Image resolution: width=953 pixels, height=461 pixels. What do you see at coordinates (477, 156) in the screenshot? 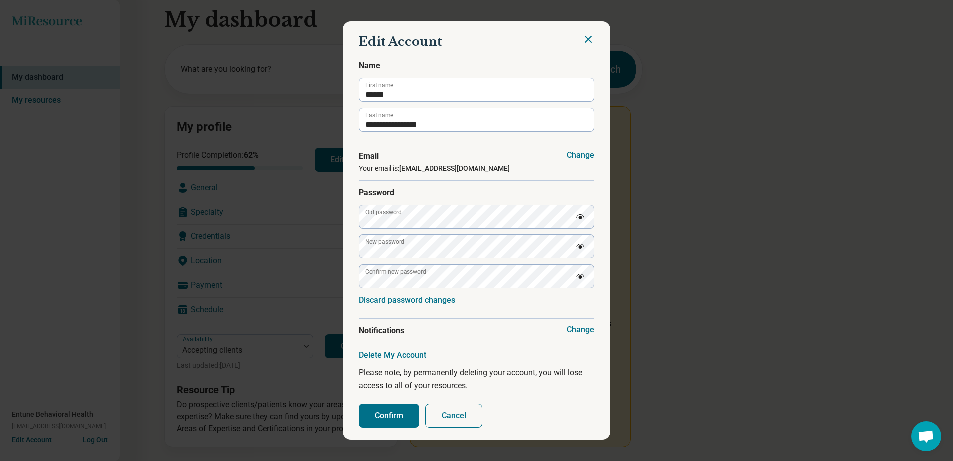
I see `span: Email` at bounding box center [477, 156].